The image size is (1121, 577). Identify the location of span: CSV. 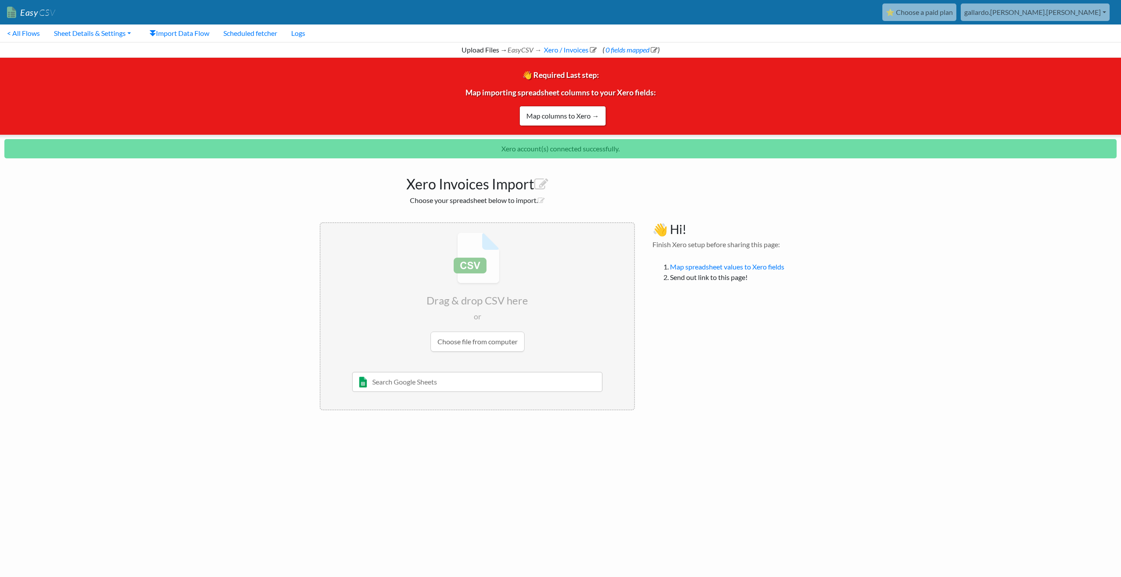
(46, 12).